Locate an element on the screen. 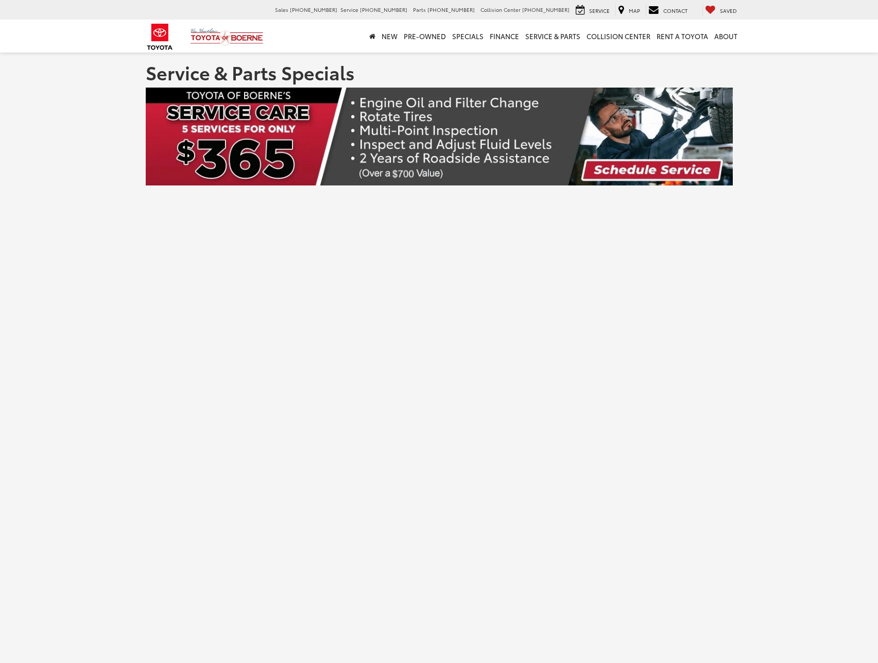 The image size is (878, 663). span: Sales is located at coordinates (282, 9).